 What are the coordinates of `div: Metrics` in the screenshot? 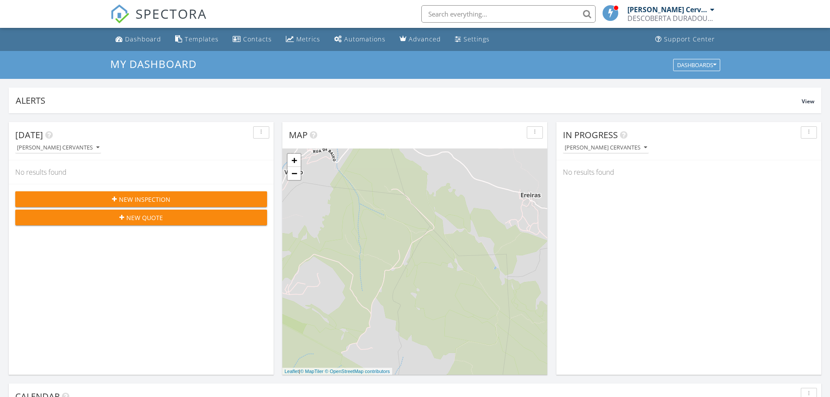 It's located at (308, 39).